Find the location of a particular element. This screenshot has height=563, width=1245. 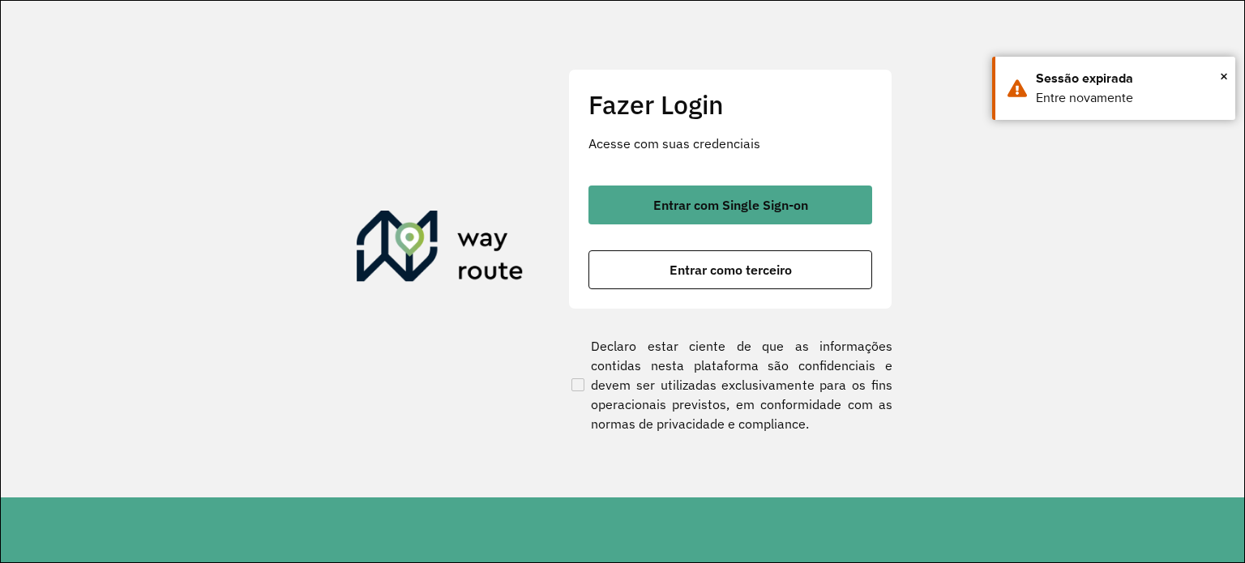

img: Roteirizador AmbevTech is located at coordinates (440, 250).